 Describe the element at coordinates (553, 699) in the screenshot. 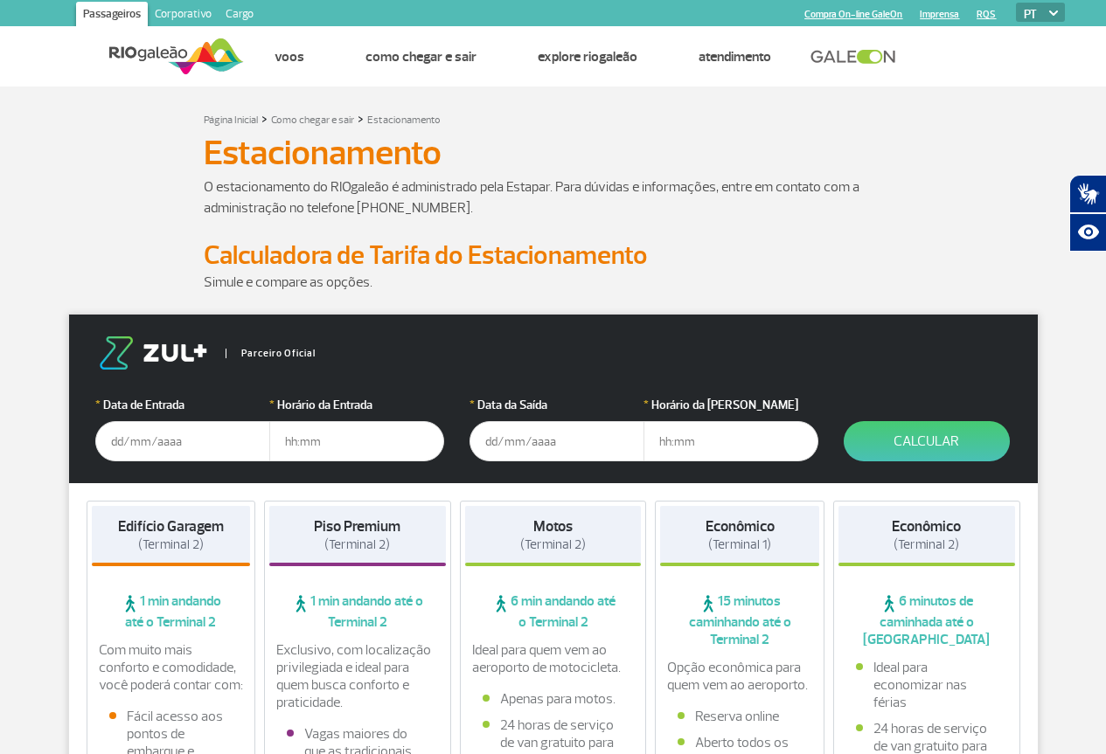

I see `li: Apenas para motos.` at that location.